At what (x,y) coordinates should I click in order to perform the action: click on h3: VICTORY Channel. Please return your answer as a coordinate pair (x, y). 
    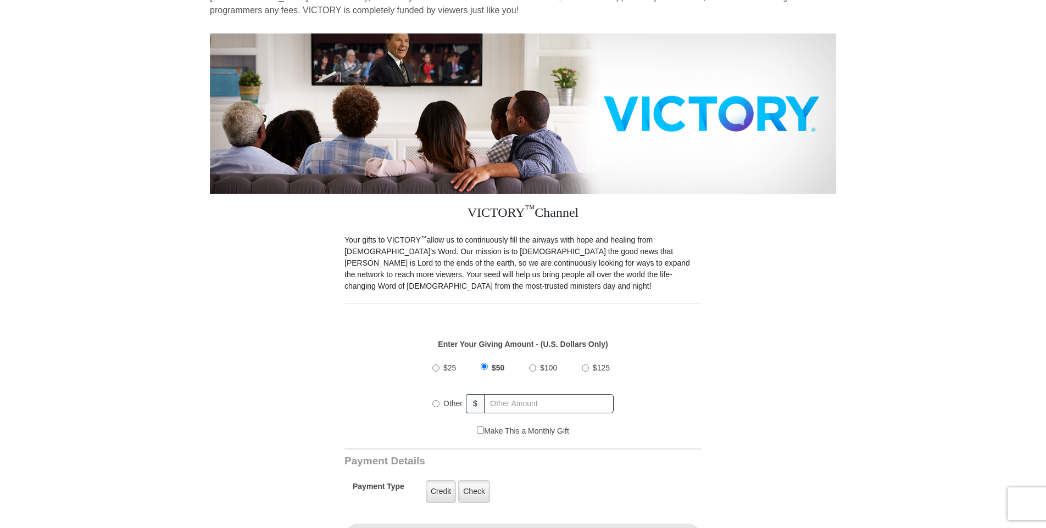
    Looking at the image, I should click on (523, 214).